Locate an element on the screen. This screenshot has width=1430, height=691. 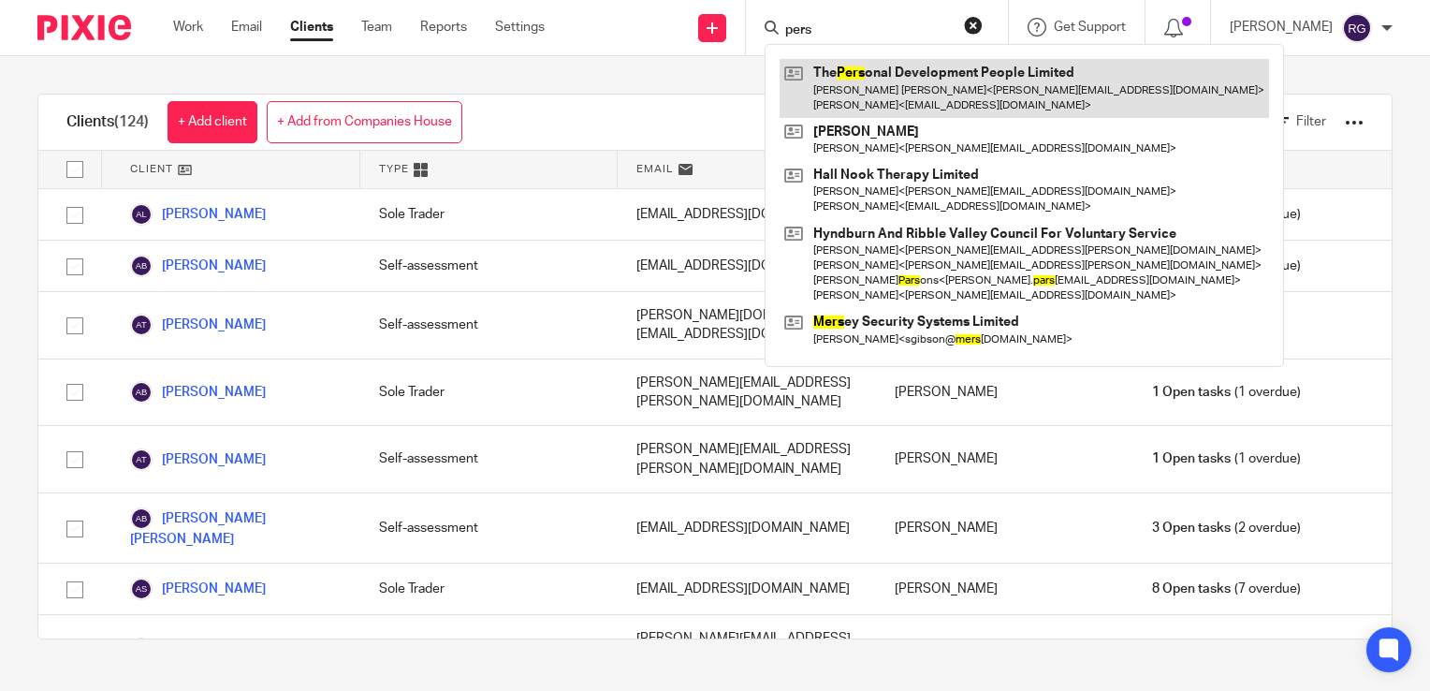
span: Client is located at coordinates (152, 168).